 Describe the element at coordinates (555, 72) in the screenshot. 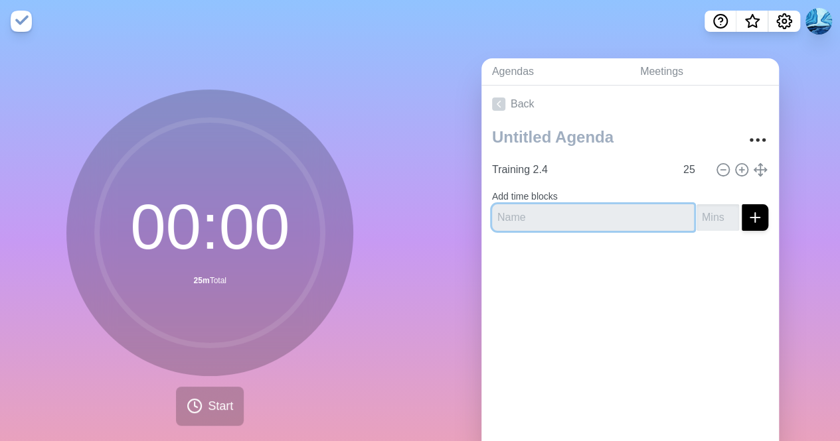

I see `a: Agendas` at that location.